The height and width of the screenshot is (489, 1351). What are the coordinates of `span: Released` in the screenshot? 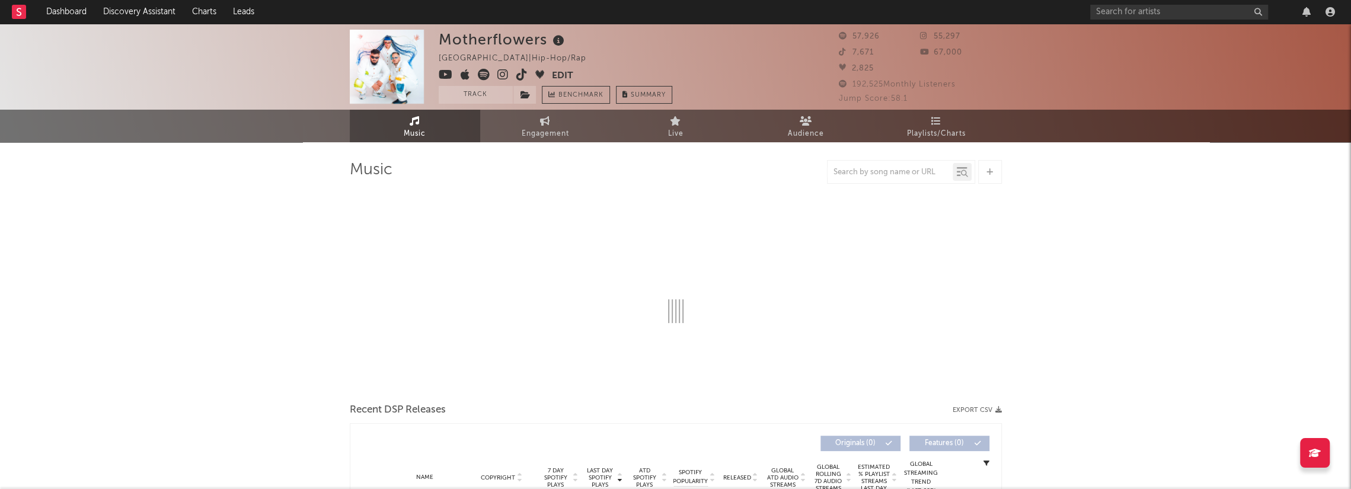 It's located at (737, 478).